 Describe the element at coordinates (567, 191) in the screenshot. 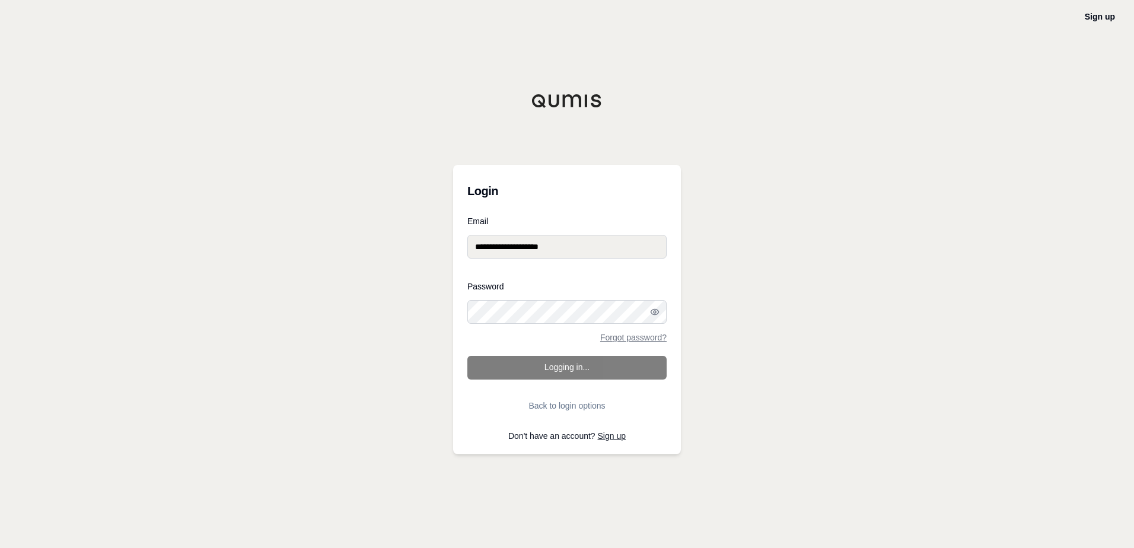

I see `h3: Login` at that location.